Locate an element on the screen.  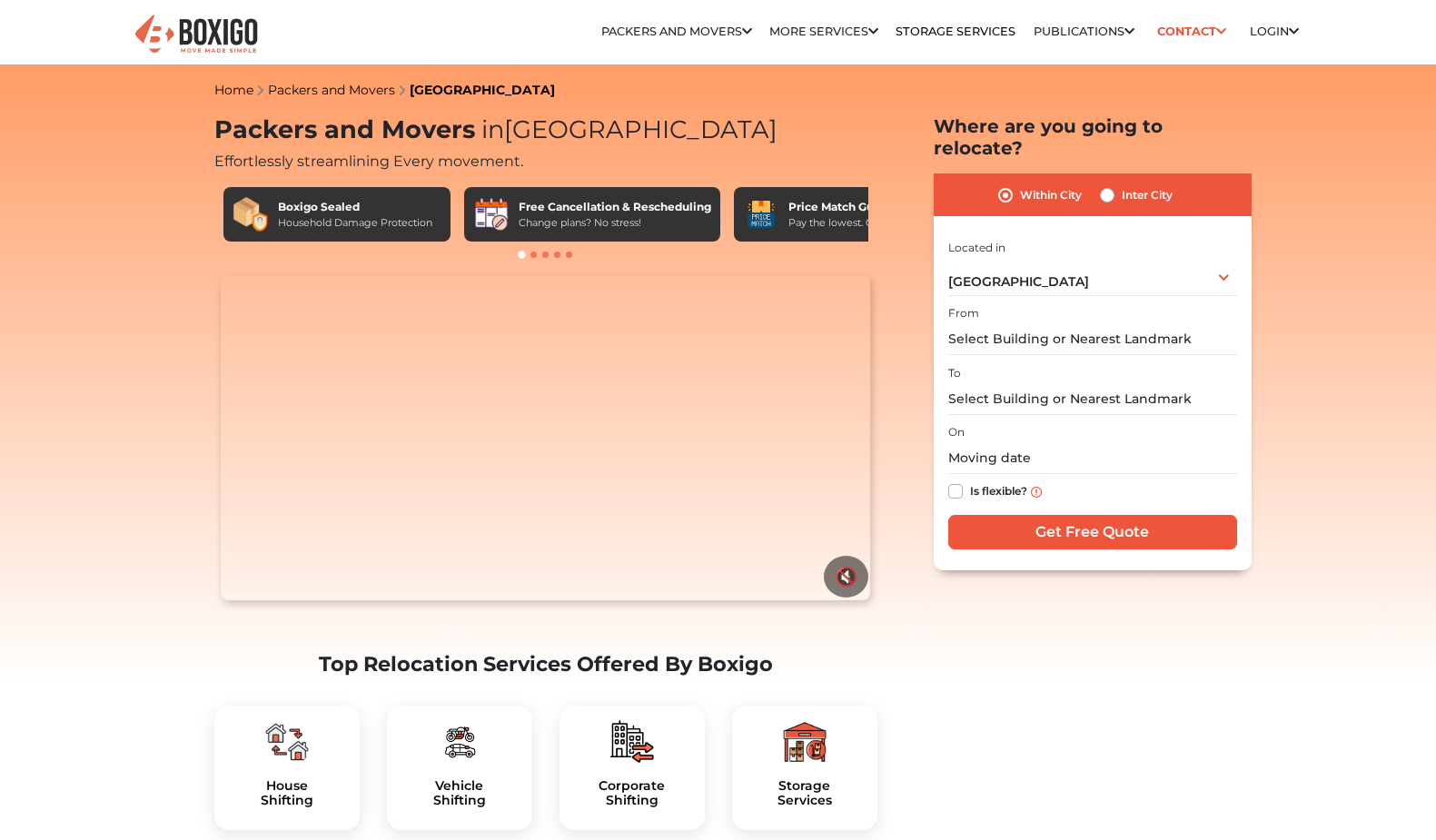
div: Boxigo Sealed is located at coordinates (355, 207).